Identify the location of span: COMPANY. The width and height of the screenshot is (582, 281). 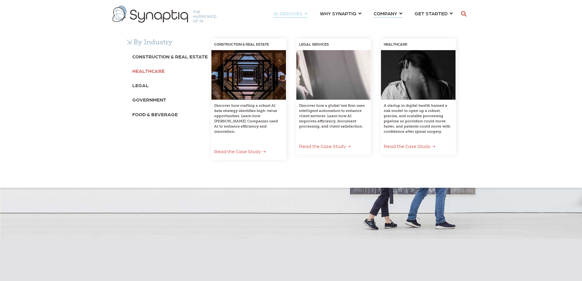
(385, 13).